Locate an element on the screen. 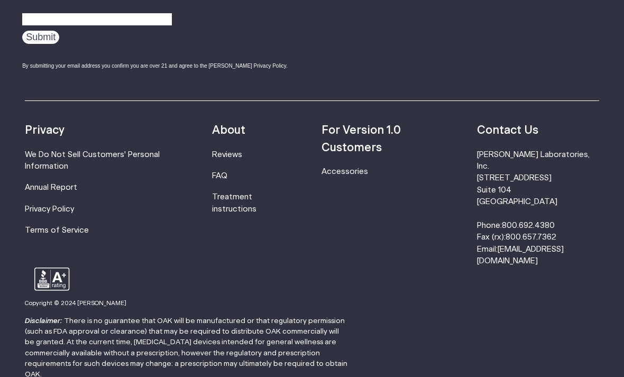 Image resolution: width=624 pixels, height=377 pixels. a: Terms of Service is located at coordinates (57, 230).